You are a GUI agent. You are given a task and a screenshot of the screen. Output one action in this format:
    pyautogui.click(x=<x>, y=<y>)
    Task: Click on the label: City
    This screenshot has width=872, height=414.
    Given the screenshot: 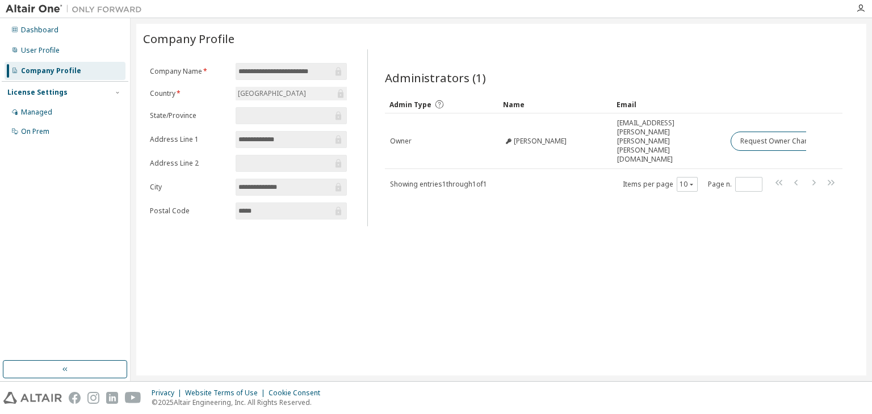 What is the action you would take?
    pyautogui.click(x=189, y=187)
    